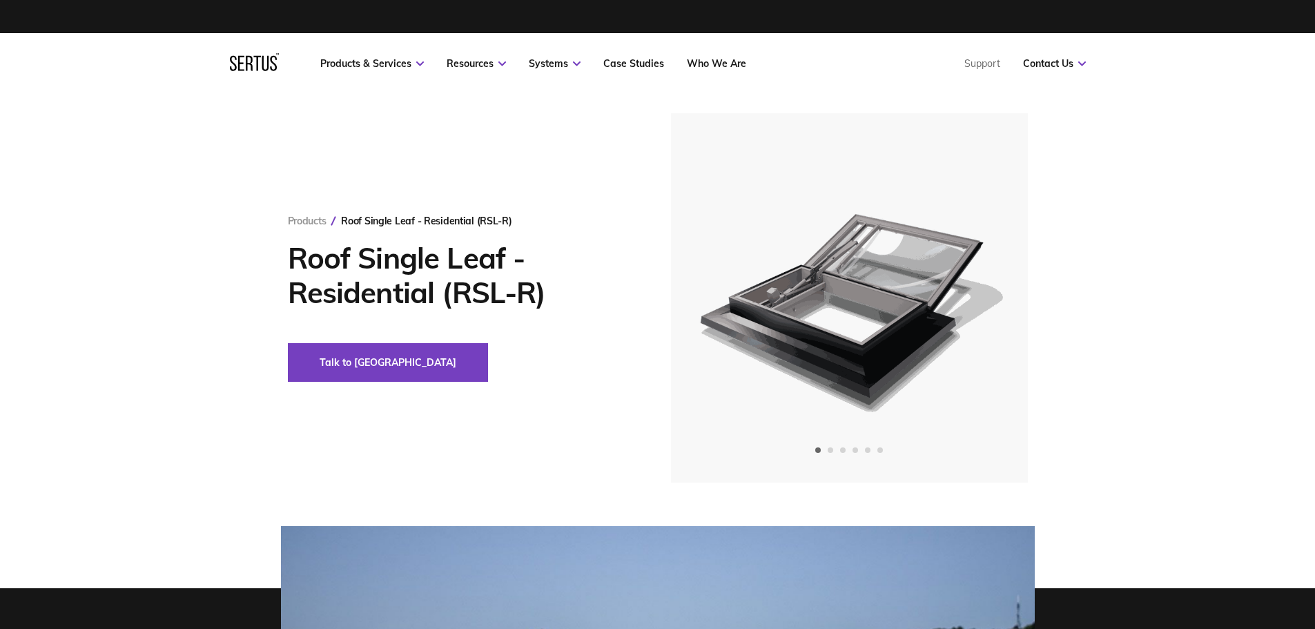 This screenshot has height=629, width=1315. What do you see at coordinates (307, 221) in the screenshot?
I see `a: Products` at bounding box center [307, 221].